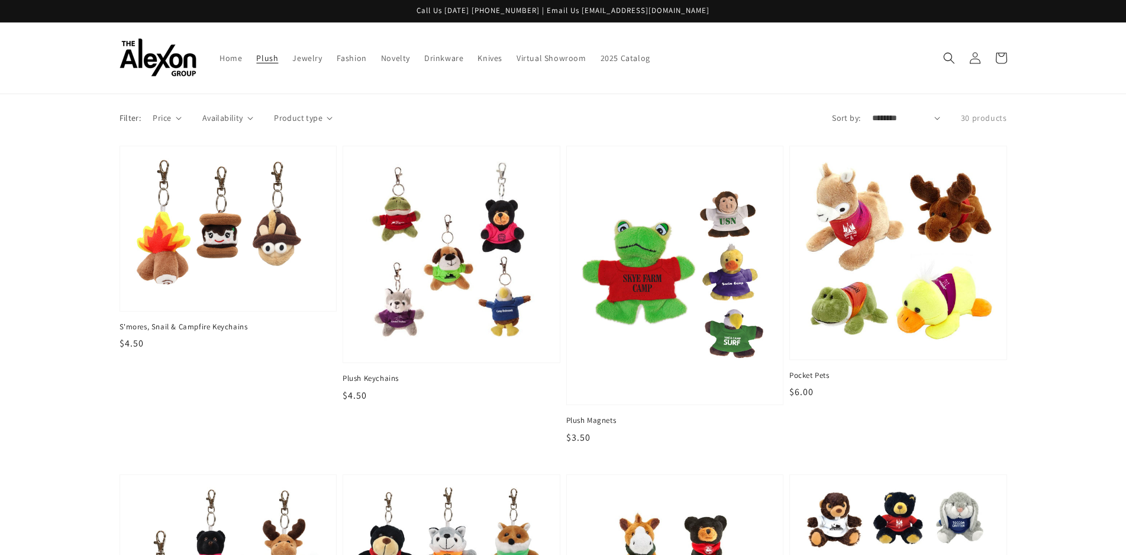 This screenshot has height=555, width=1126. I want to click on p: Filter:, so click(130, 118).